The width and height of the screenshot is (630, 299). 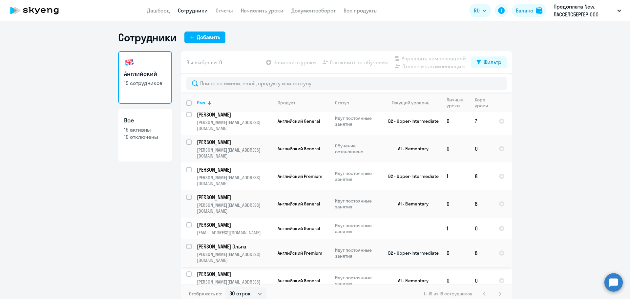 What do you see at coordinates (477, 11) in the screenshot?
I see `span: RU` at bounding box center [477, 11].